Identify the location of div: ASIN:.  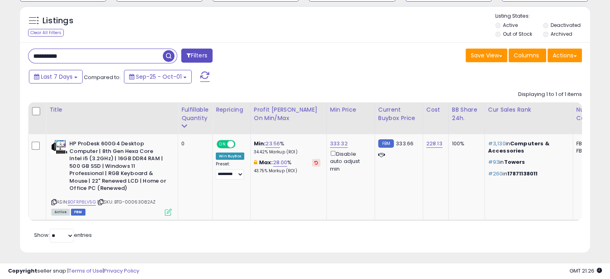
(112, 177).